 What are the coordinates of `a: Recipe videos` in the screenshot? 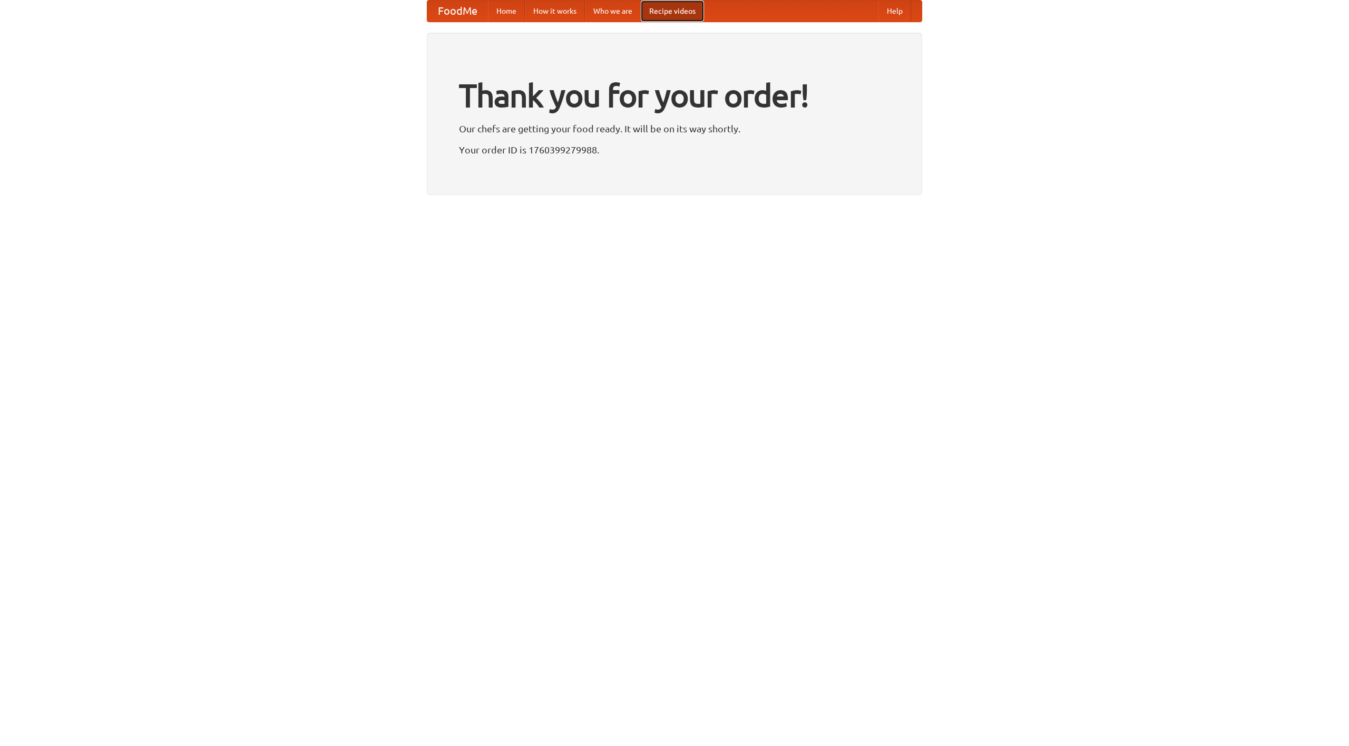 It's located at (673, 11).